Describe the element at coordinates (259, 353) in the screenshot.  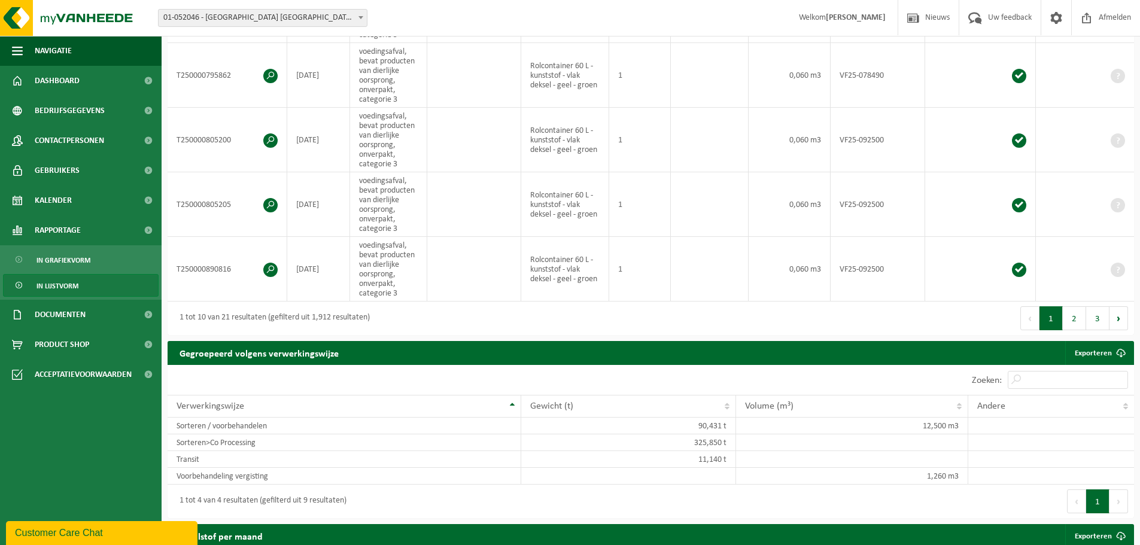
I see `h2: Gegroepeerd volgens verwerkingswijze` at that location.